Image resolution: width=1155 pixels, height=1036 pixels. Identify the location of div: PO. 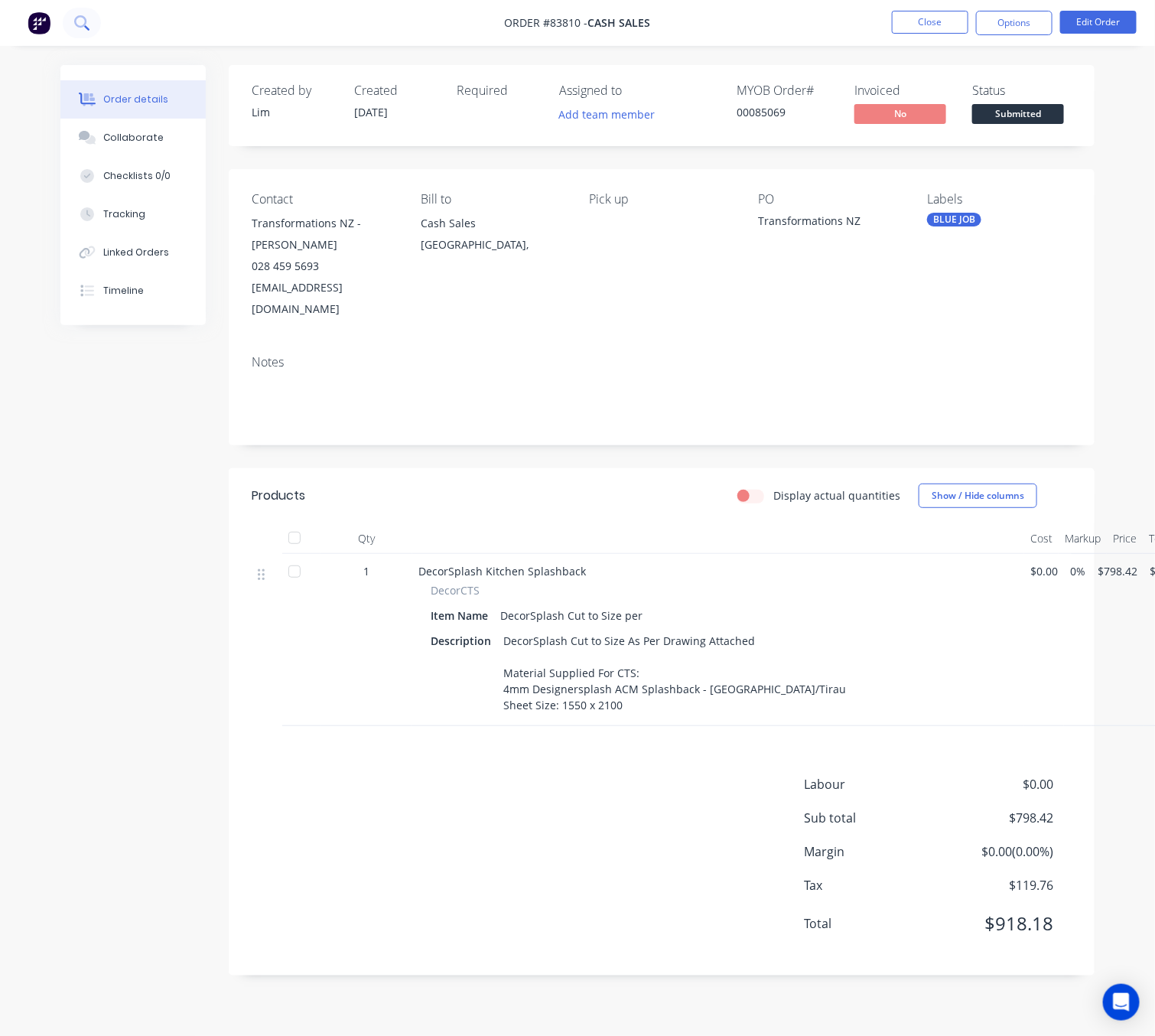
(830, 199).